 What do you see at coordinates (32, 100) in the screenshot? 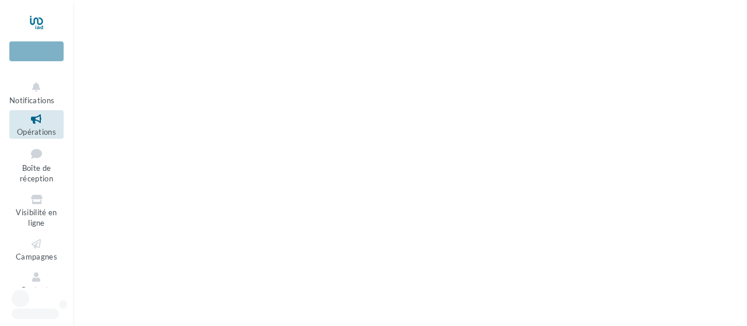
I see `span: Notifications` at bounding box center [32, 100].